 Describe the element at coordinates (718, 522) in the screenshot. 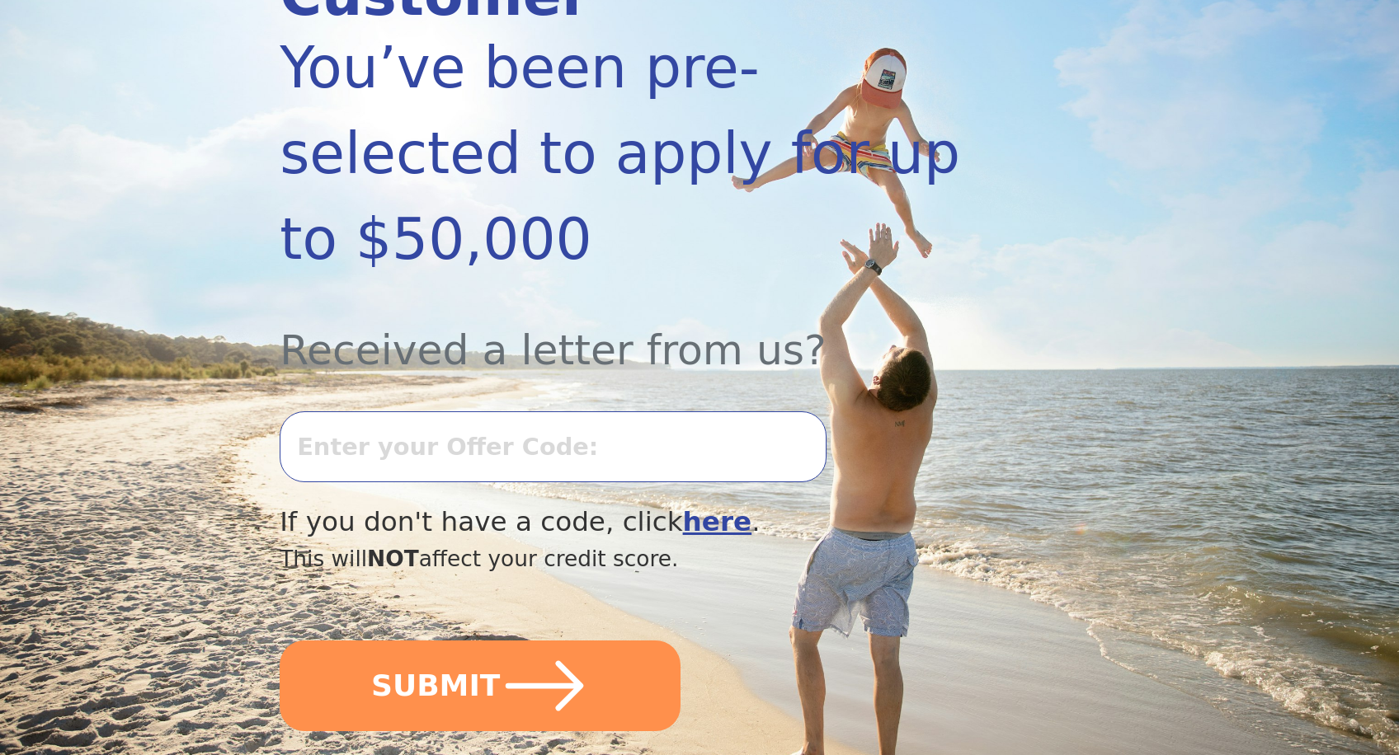

I see `a: here` at that location.